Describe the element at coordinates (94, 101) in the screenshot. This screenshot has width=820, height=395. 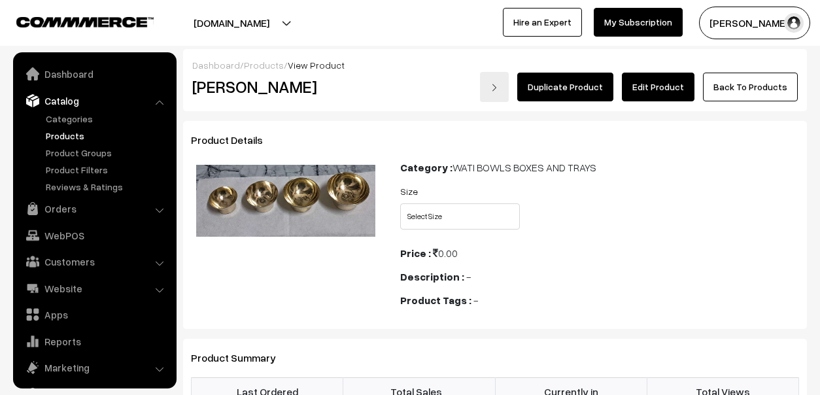
I see `a: Catalog` at that location.